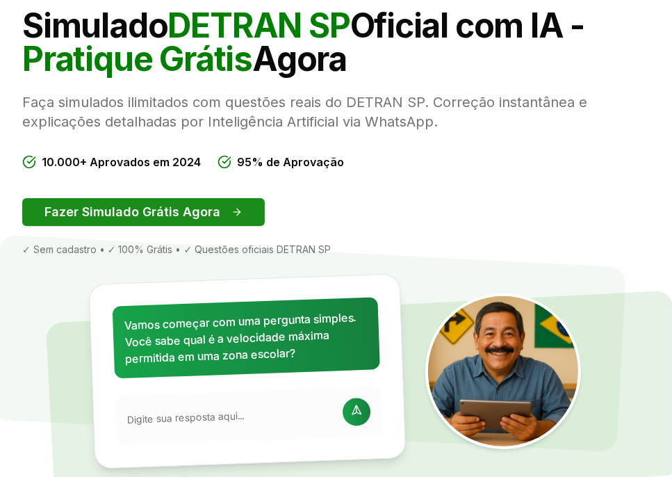  What do you see at coordinates (246, 338) in the screenshot?
I see `p: Vamos começar com uma pergunta simples. Você sabe qual é a velocidade máxima permitida em uma zon...` at bounding box center [246, 338].